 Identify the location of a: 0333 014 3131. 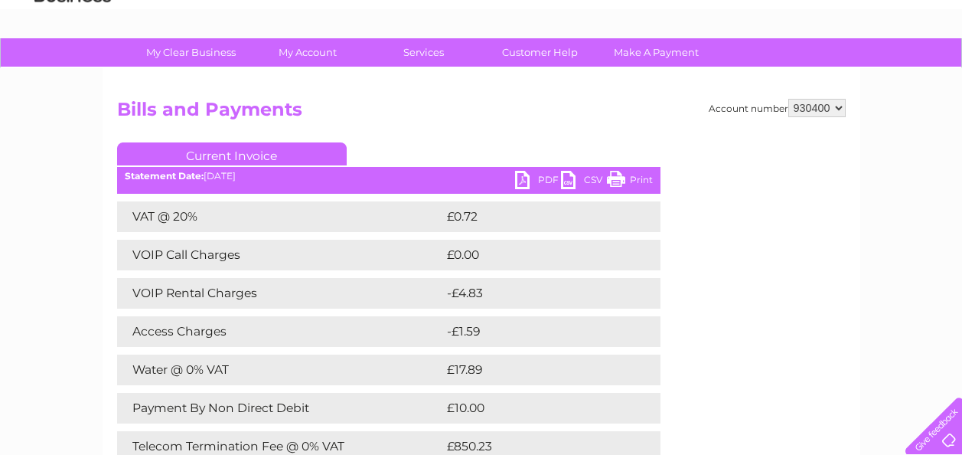
(727, 17).